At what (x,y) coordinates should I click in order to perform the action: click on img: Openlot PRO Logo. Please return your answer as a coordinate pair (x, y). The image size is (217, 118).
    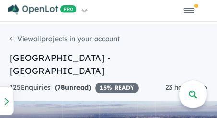
    Looking at the image, I should click on (42, 10).